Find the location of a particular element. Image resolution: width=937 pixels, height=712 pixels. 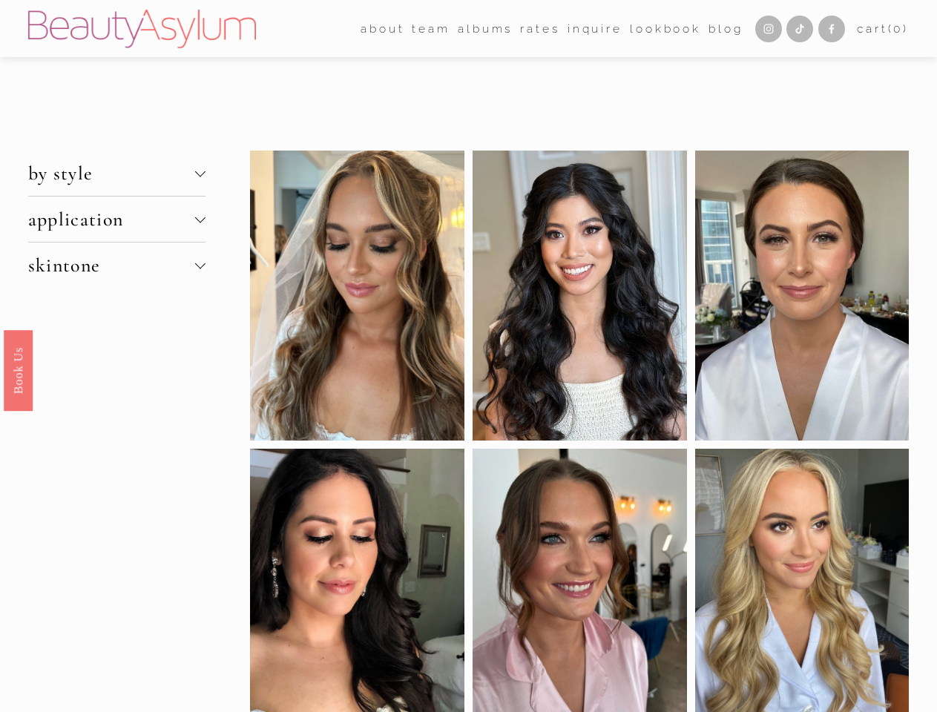

a: albums is located at coordinates (485, 28).